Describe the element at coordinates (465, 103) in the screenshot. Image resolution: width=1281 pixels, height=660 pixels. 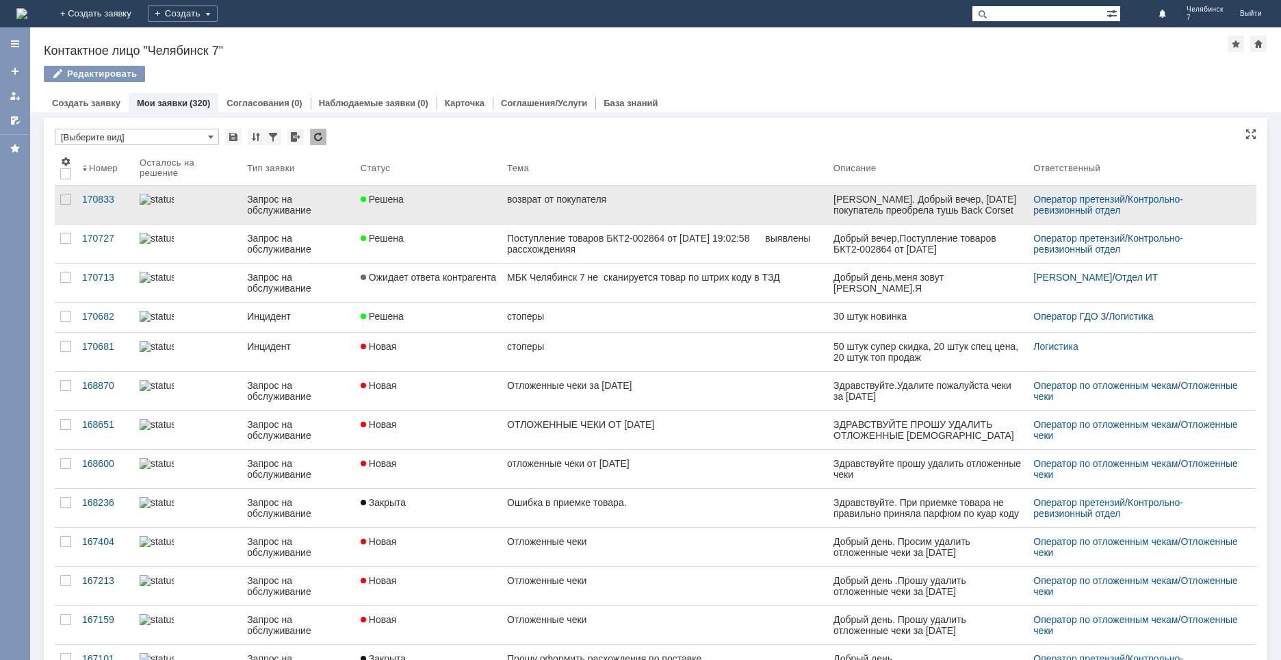
I see `a: Карточка` at that location.